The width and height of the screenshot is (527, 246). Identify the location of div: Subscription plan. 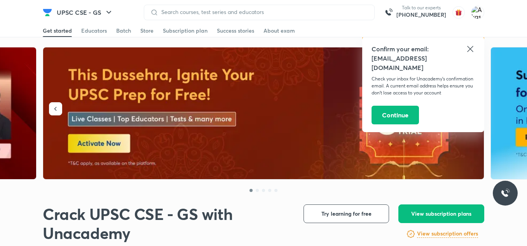
(185, 31).